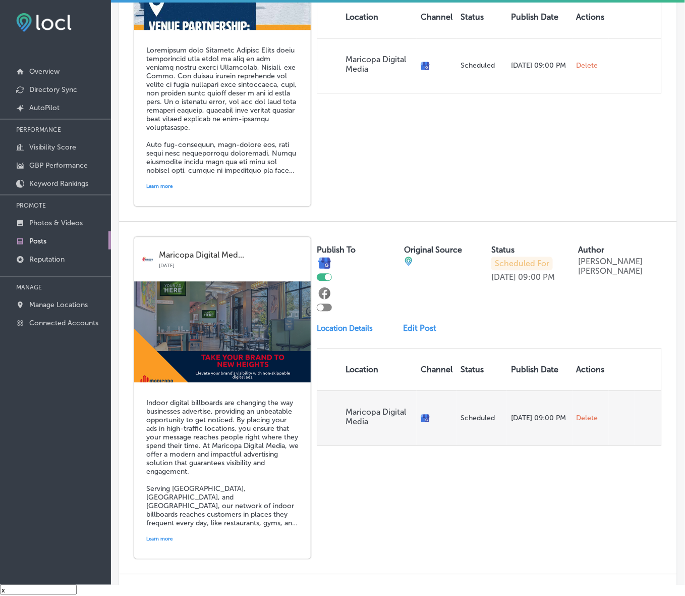 The width and height of the screenshot is (685, 596). What do you see at coordinates (336, 250) in the screenshot?
I see `label: Publish To` at bounding box center [336, 250].